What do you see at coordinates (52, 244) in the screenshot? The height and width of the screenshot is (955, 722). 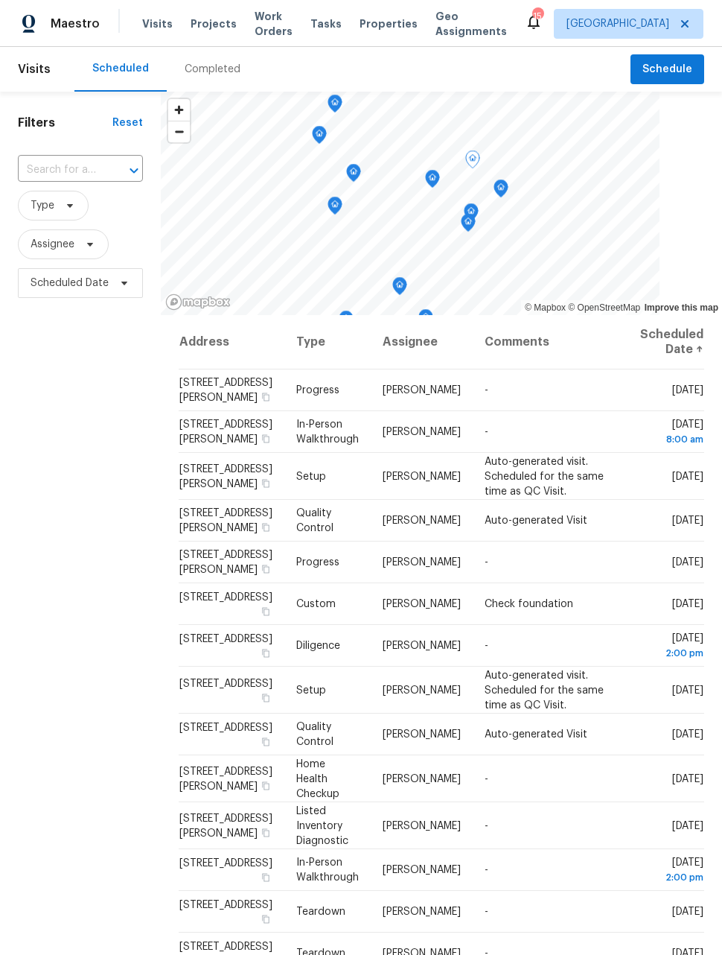 I see `span: Assignee` at bounding box center [52, 244].